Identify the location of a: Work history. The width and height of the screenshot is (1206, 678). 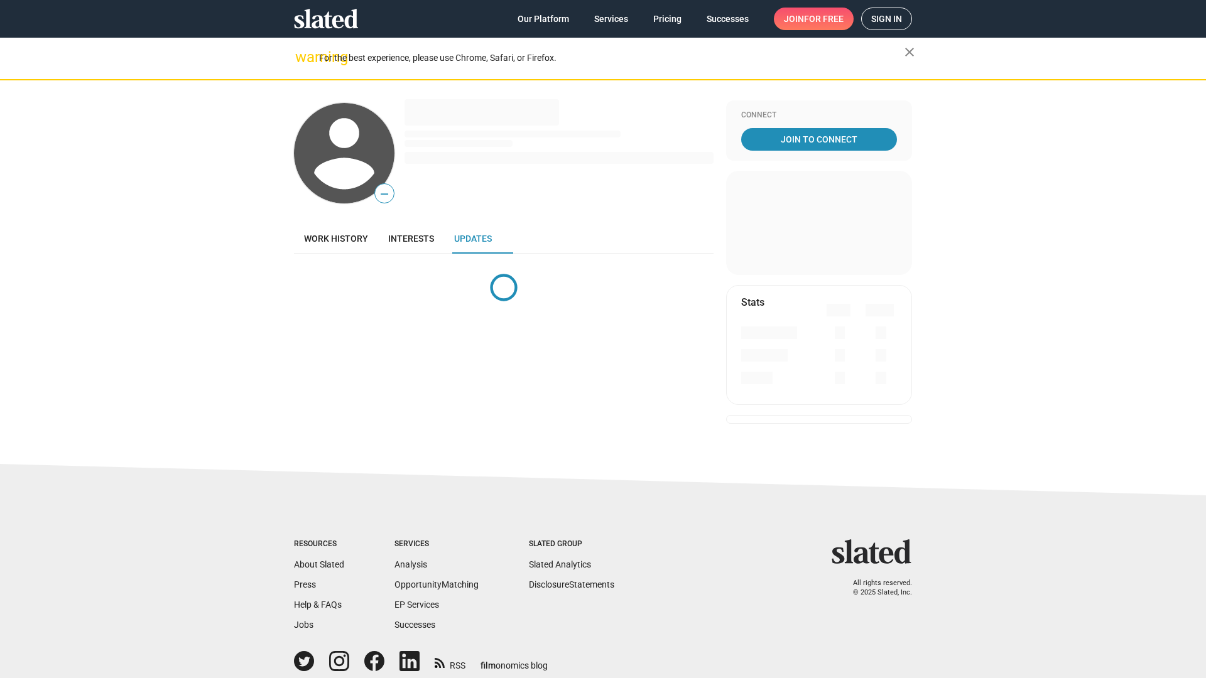
(336, 239).